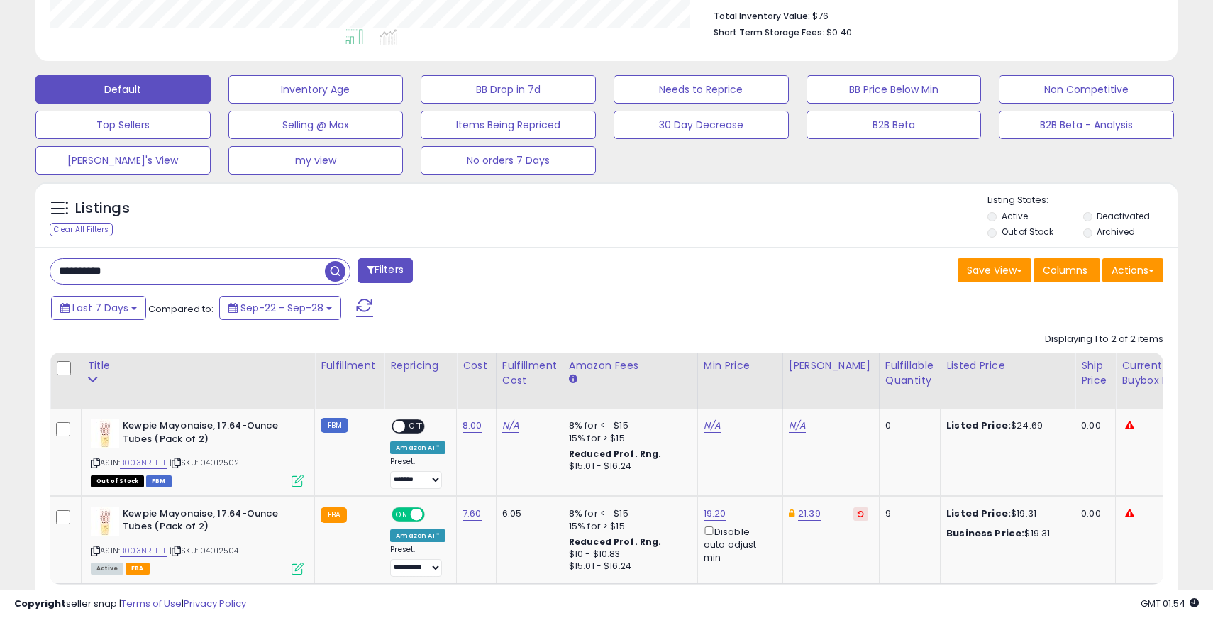  What do you see at coordinates (333, 515) in the screenshot?
I see `small: FBA` at bounding box center [333, 515].